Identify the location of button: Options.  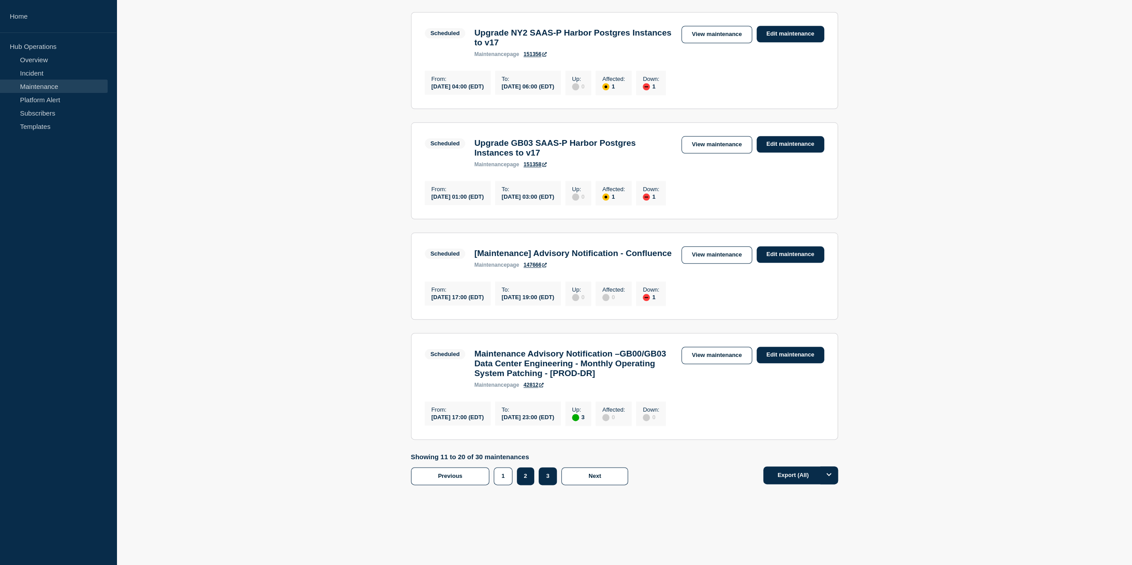
(829, 476).